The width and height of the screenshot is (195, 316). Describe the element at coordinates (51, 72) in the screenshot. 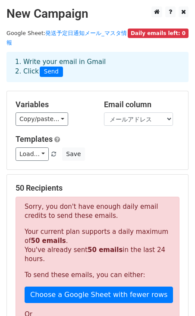

I see `span: Send` at that location.